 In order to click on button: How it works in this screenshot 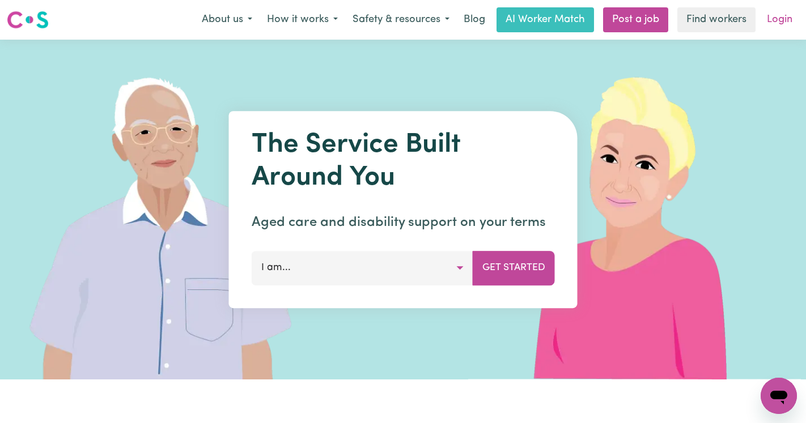, I will do `click(302, 20)`.